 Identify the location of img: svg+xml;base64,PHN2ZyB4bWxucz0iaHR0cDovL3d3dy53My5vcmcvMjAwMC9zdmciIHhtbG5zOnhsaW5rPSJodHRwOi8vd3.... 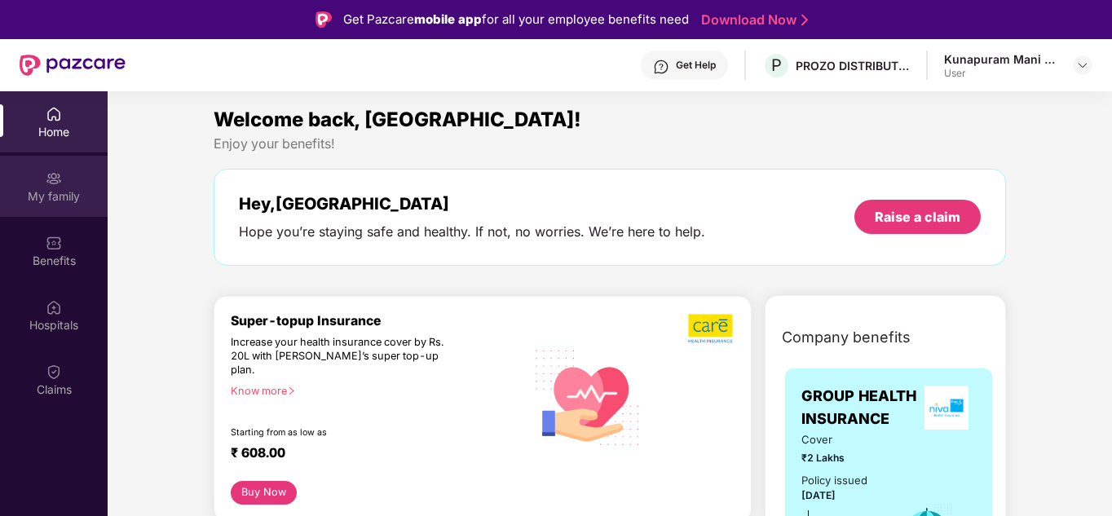
(588, 396).